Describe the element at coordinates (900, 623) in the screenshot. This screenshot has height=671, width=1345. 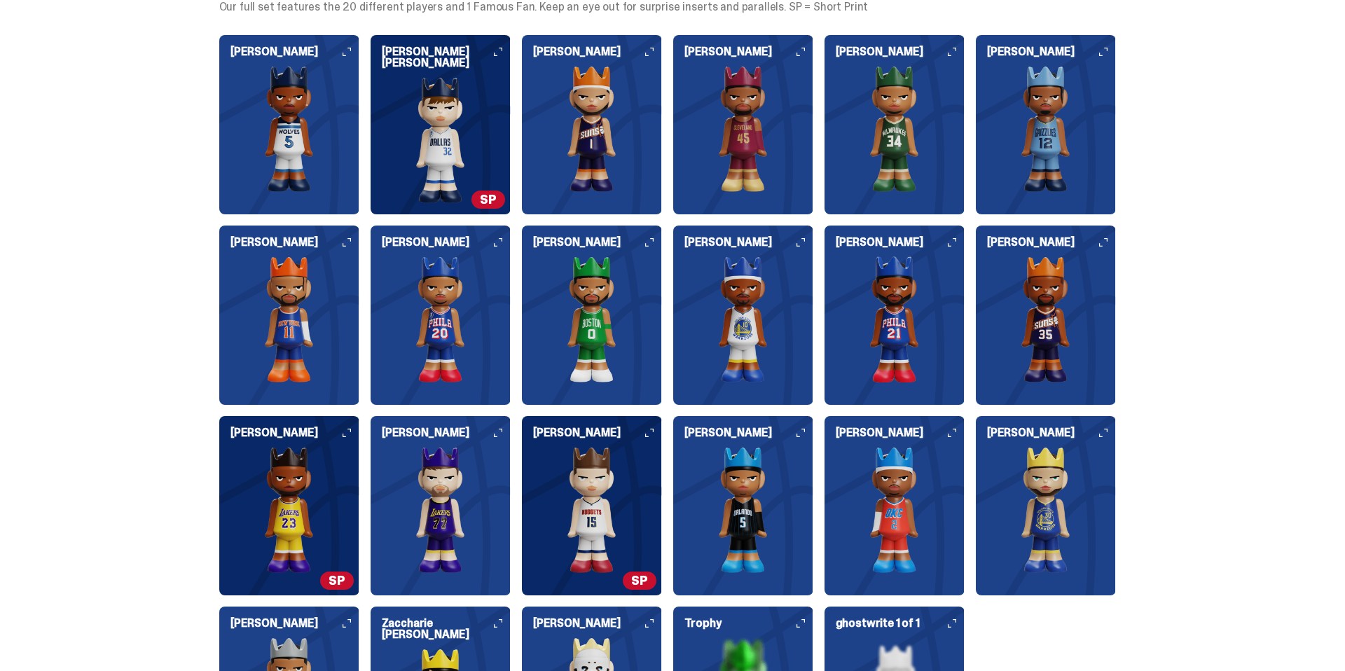
I see `h6: ghostwrite 1 of 1` at that location.